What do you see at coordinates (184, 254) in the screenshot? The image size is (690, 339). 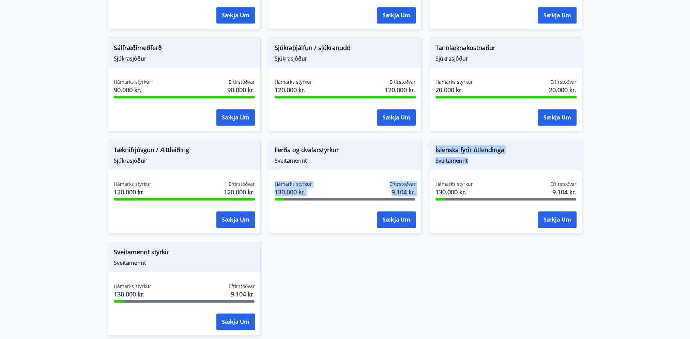 I see `span: Sveitamennt styrkir` at bounding box center [184, 254].